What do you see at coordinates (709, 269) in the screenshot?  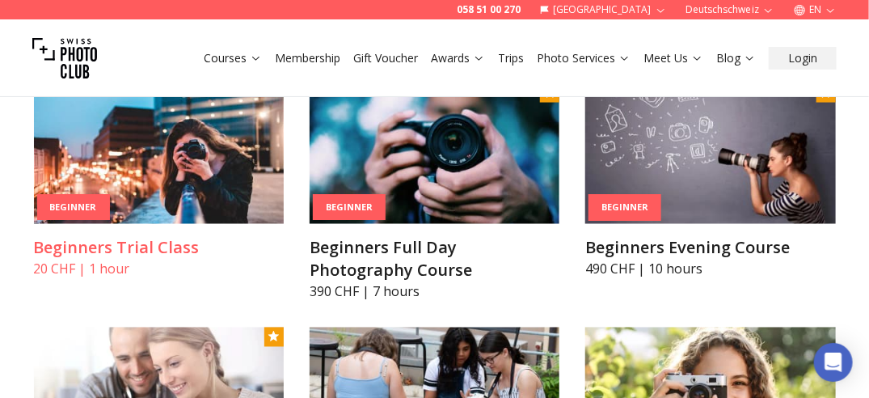 I see `p: 490 CHF | 10 hours` at bounding box center [709, 269].